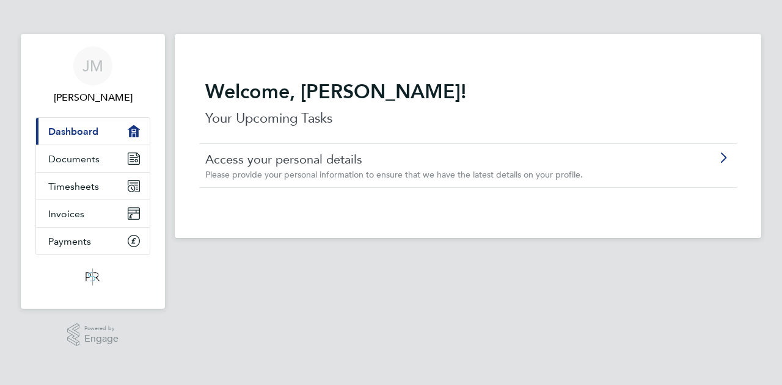 The height and width of the screenshot is (385, 782). I want to click on span: Payments, so click(70, 241).